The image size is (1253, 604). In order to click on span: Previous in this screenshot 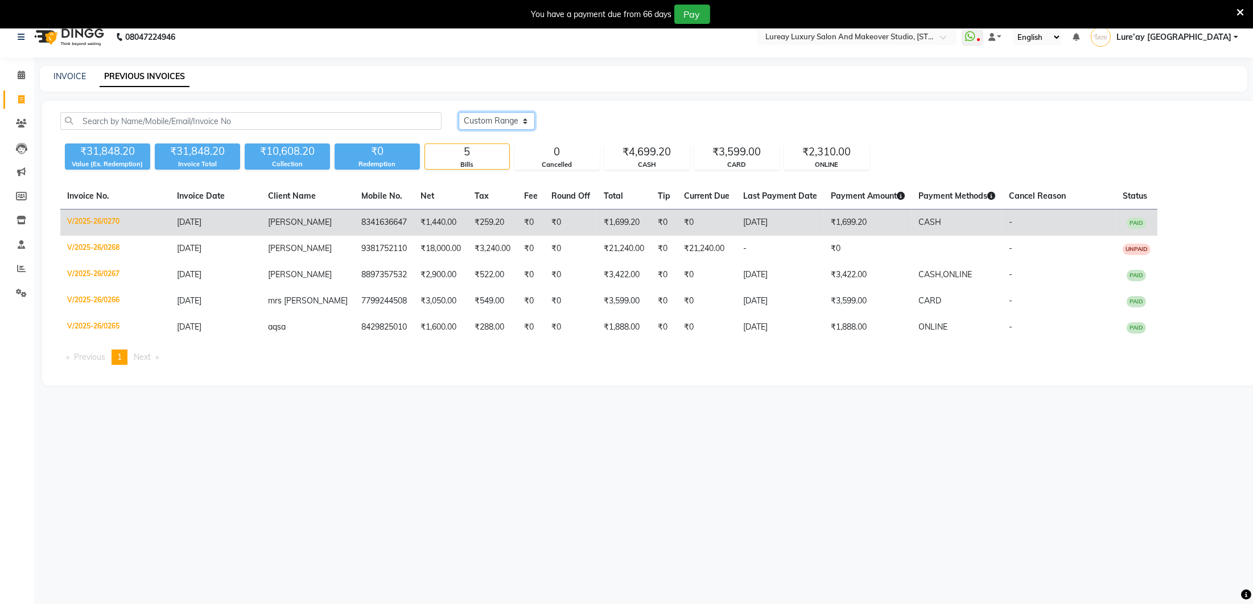, I will do `click(89, 357)`.